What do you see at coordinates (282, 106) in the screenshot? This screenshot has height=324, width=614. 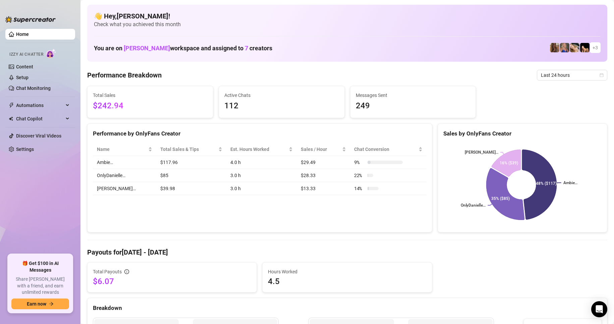 I see `span: 112` at bounding box center [282, 106].